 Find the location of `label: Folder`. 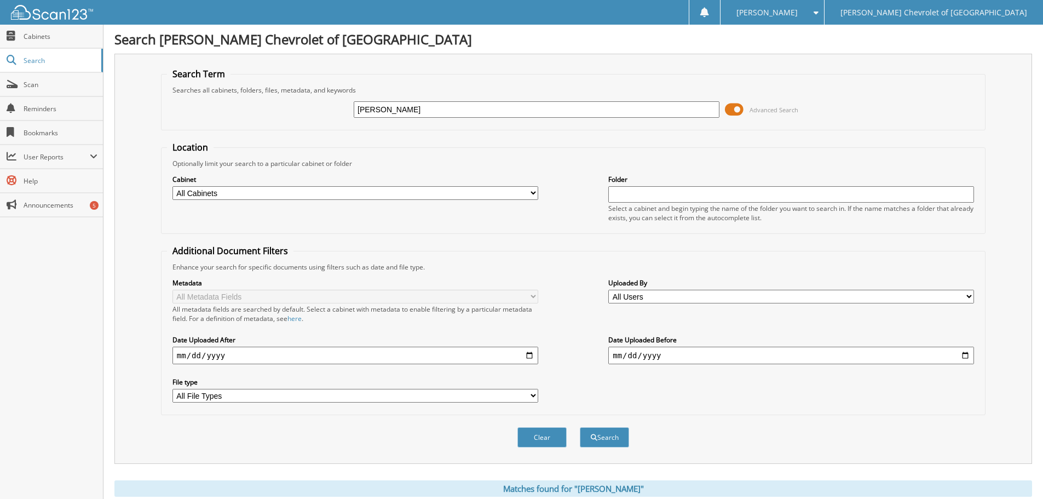

label: Folder is located at coordinates (791, 179).